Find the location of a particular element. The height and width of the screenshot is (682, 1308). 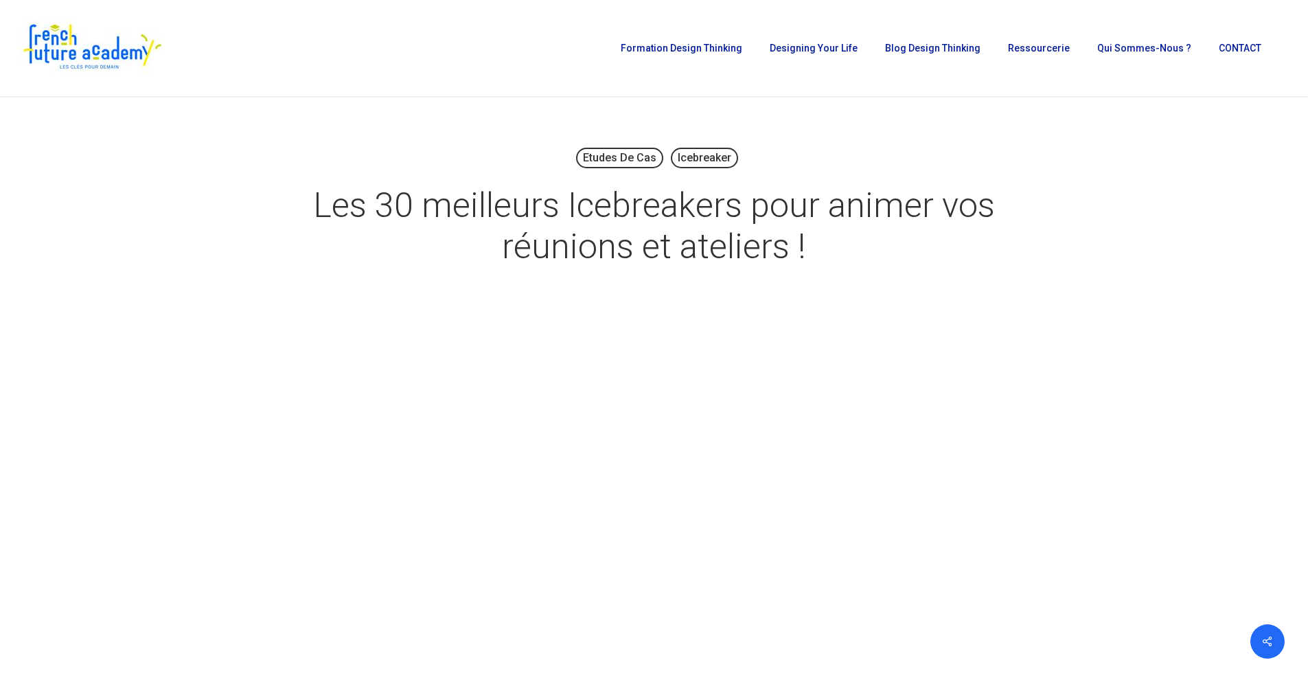

span: Ressourcerie is located at coordinates (1039, 48).